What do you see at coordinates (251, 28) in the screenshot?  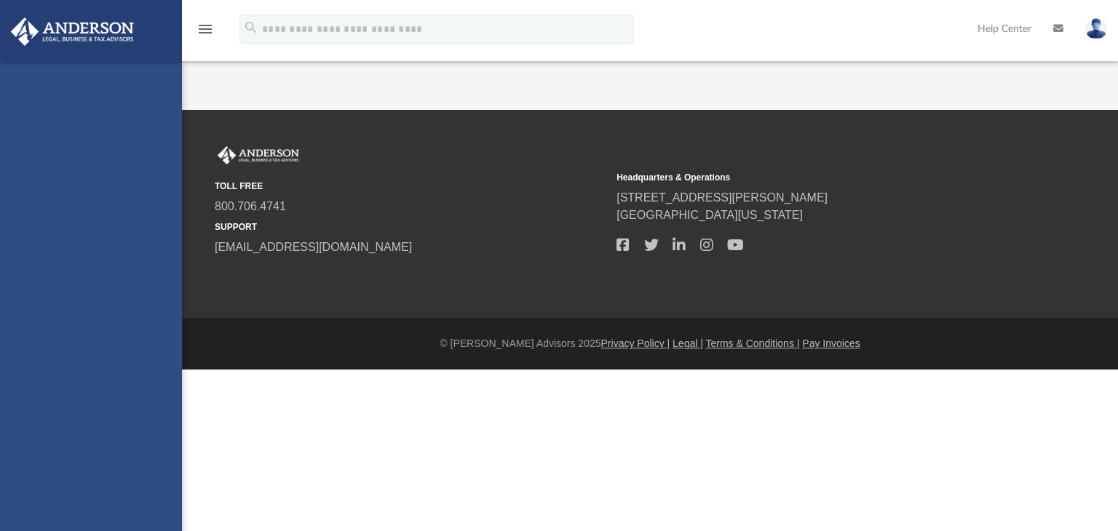 I see `i: search` at bounding box center [251, 28].